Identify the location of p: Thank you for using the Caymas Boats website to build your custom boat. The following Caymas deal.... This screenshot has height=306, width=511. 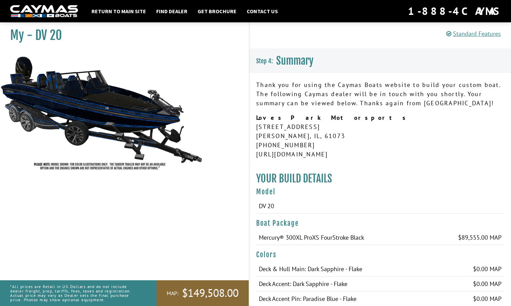
(380, 94).